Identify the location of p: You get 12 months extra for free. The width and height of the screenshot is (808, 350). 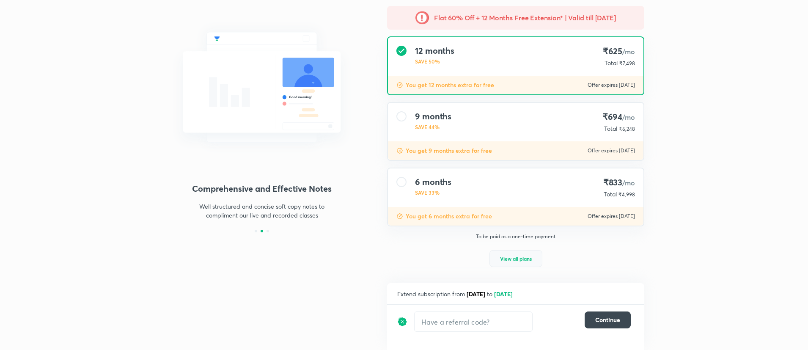
(450, 85).